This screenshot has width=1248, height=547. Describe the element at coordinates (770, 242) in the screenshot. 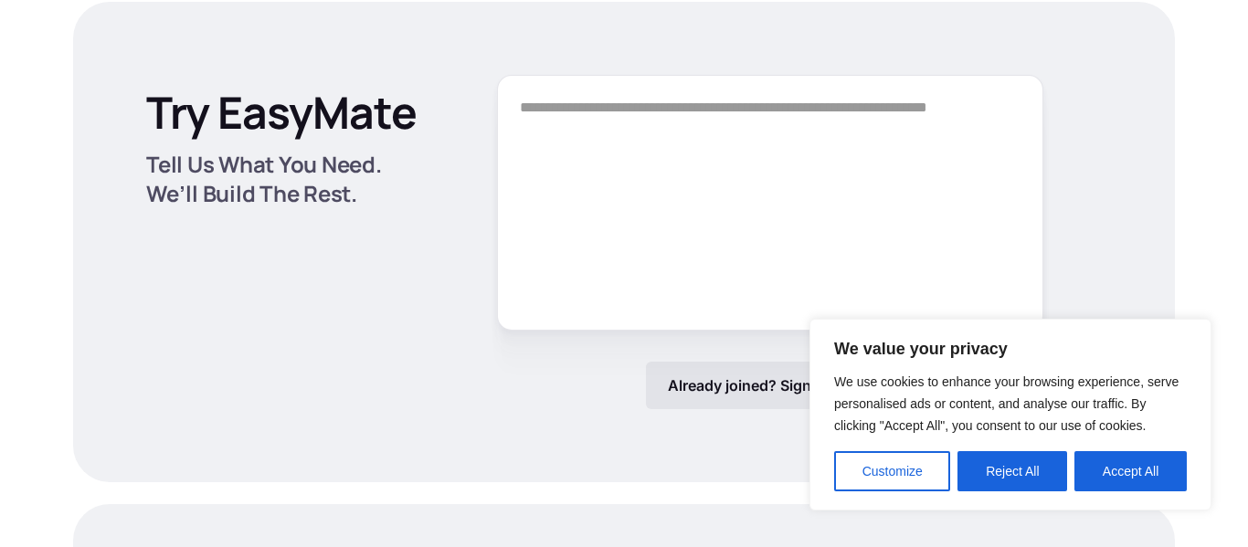

I see `form: Form` at that location.